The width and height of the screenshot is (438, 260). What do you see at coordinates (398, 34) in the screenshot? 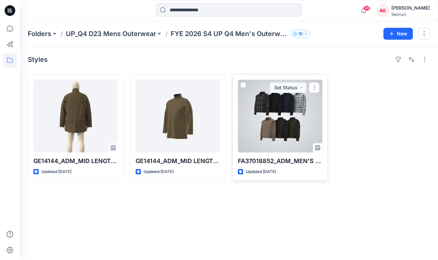
I see `button: New` at bounding box center [398, 34].